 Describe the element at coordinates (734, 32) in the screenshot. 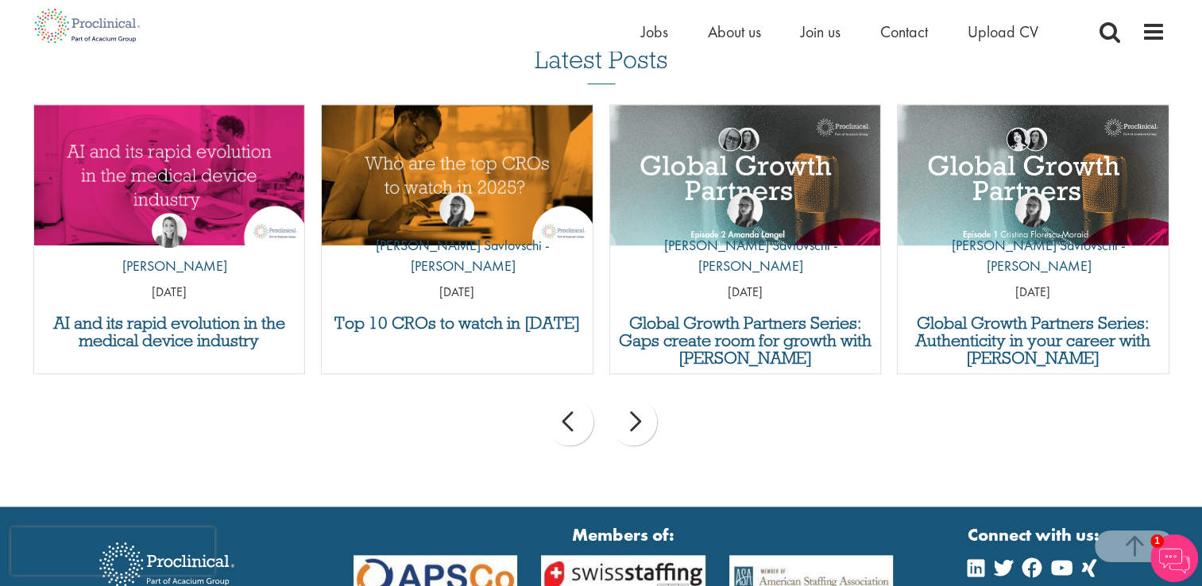

I see `a: About us` at that location.